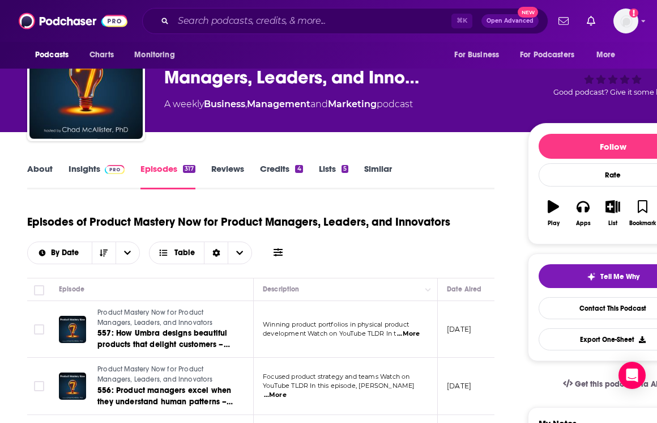 This screenshot has height=423, width=657. Describe the element at coordinates (462, 21) in the screenshot. I see `span: ⌘ K` at that location.